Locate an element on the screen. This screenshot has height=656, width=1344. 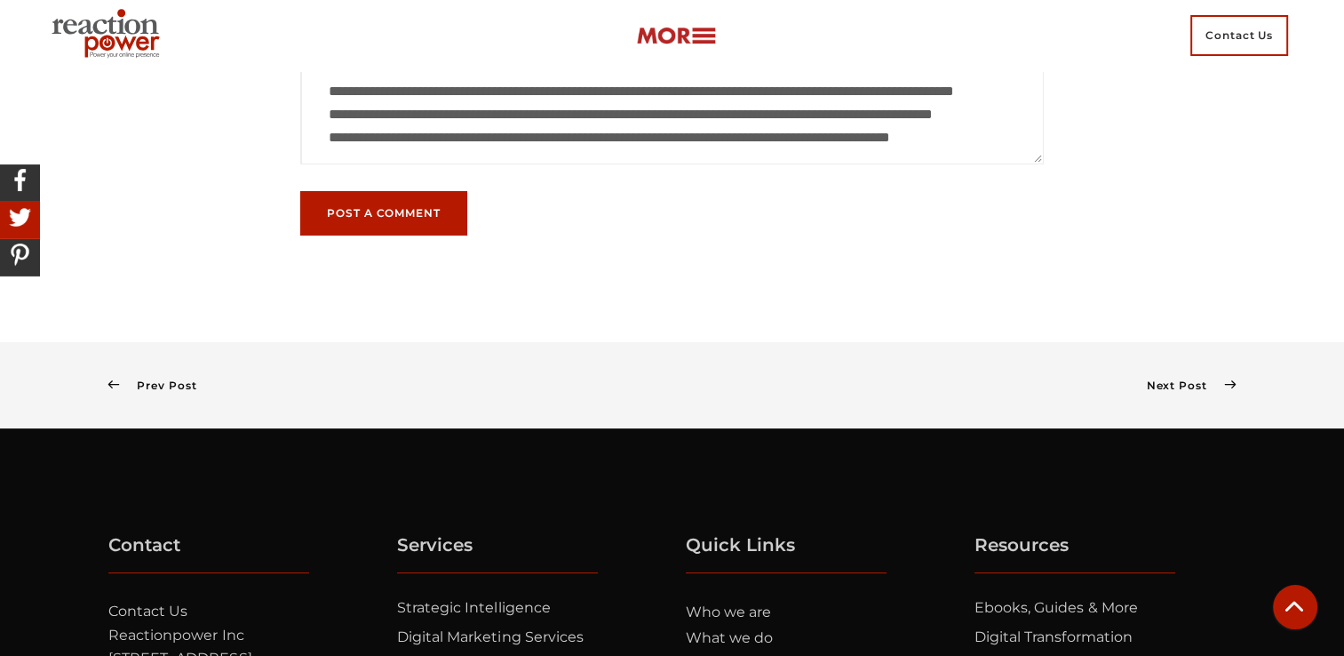
span: Prev Post is located at coordinates (157, 385).